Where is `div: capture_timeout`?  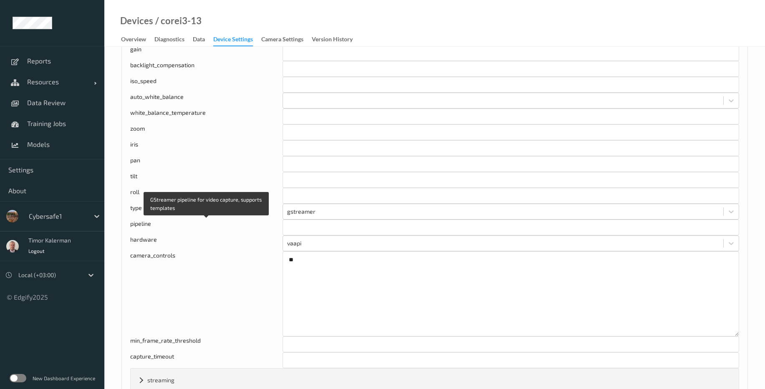 div: capture_timeout is located at coordinates (206, 360).